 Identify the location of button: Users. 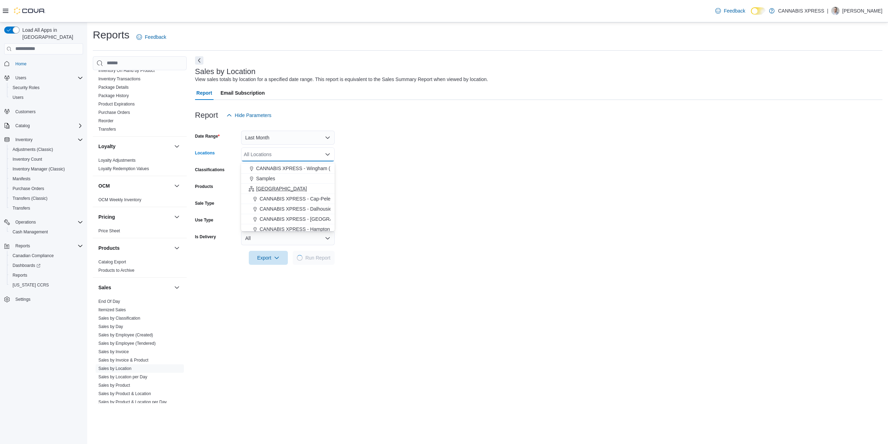
(21, 78).